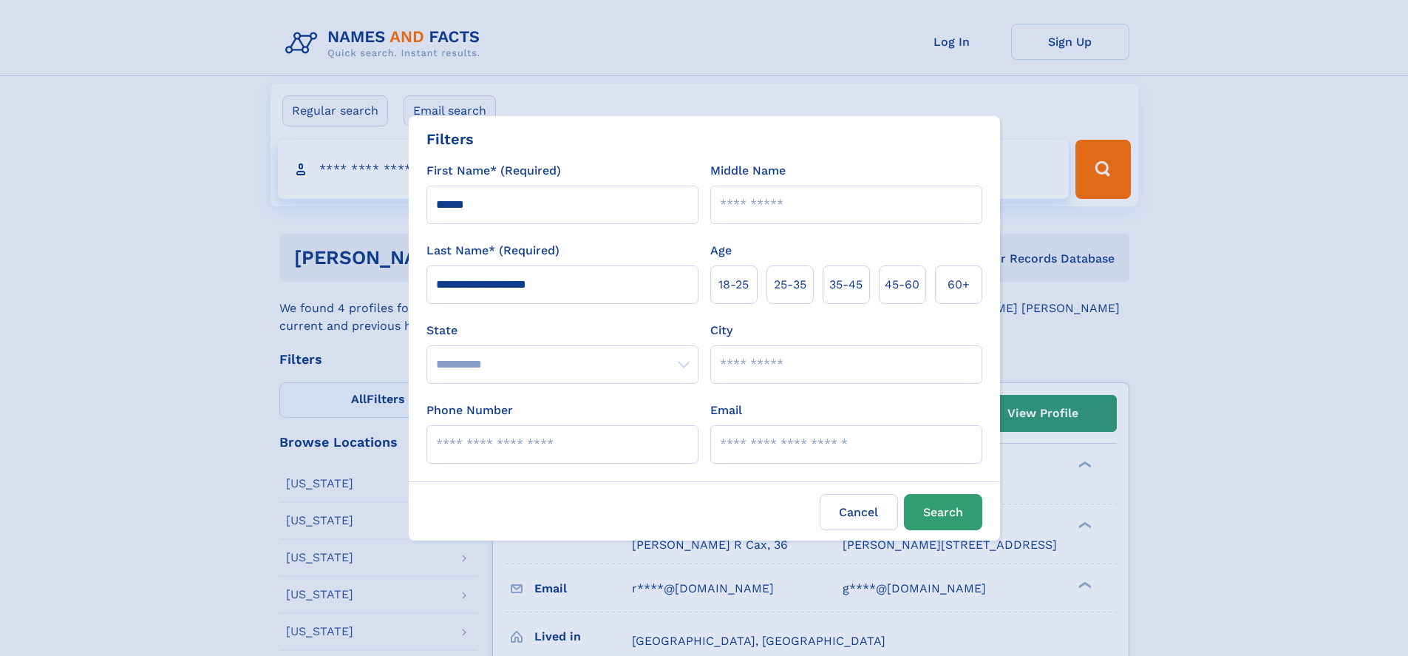 Image resolution: width=1408 pixels, height=656 pixels. What do you see at coordinates (790, 285) in the screenshot?
I see `span: 25‑35` at bounding box center [790, 285].